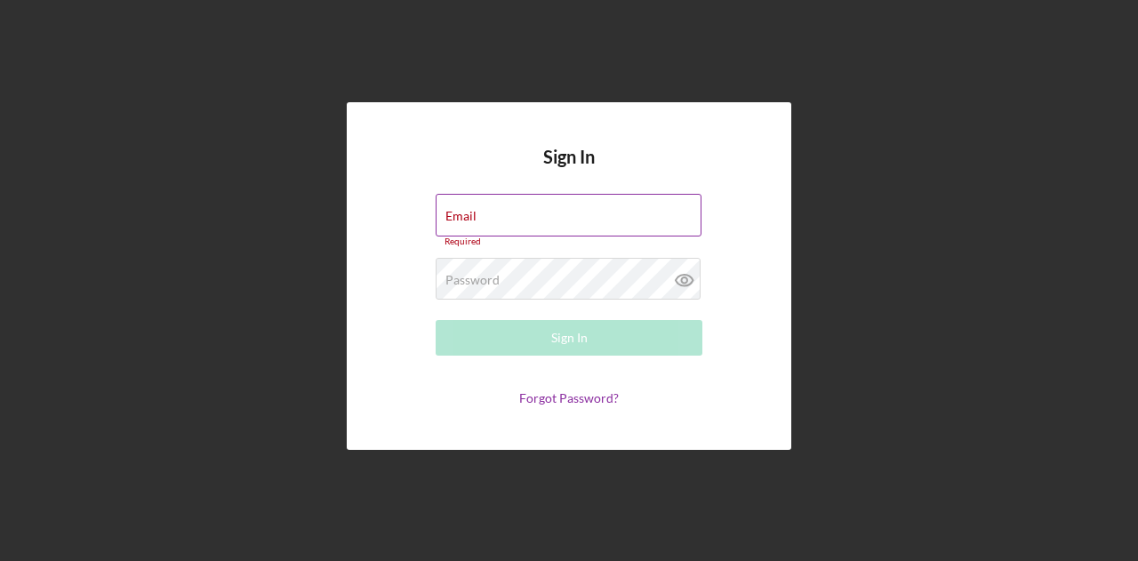  Describe the element at coordinates (569, 338) in the screenshot. I see `button: Sign In` at that location.